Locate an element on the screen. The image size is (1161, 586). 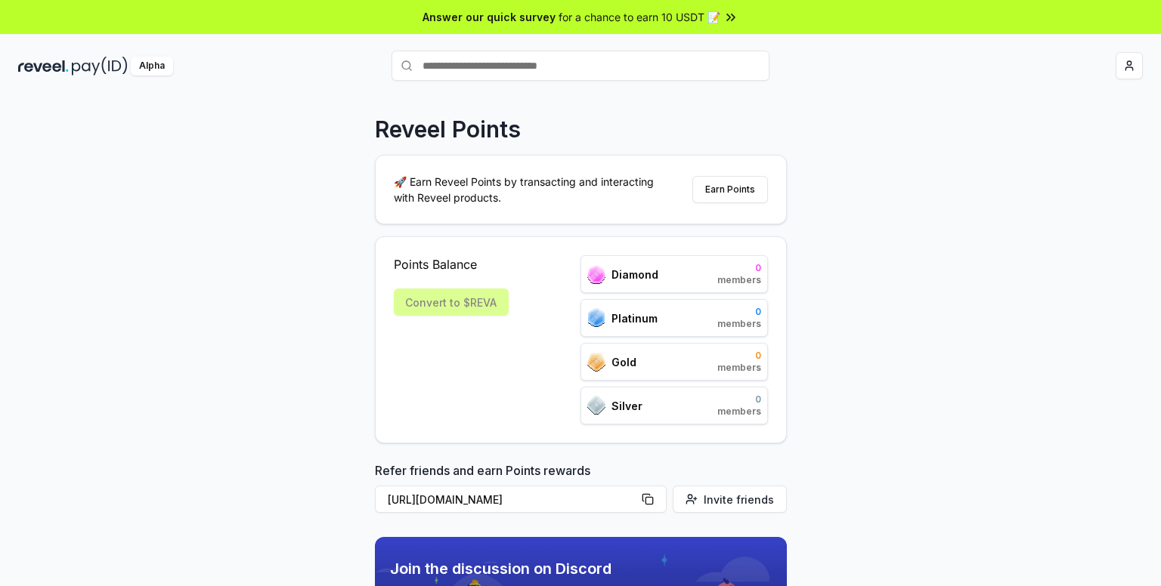
span: Platinum is located at coordinates (634, 318).